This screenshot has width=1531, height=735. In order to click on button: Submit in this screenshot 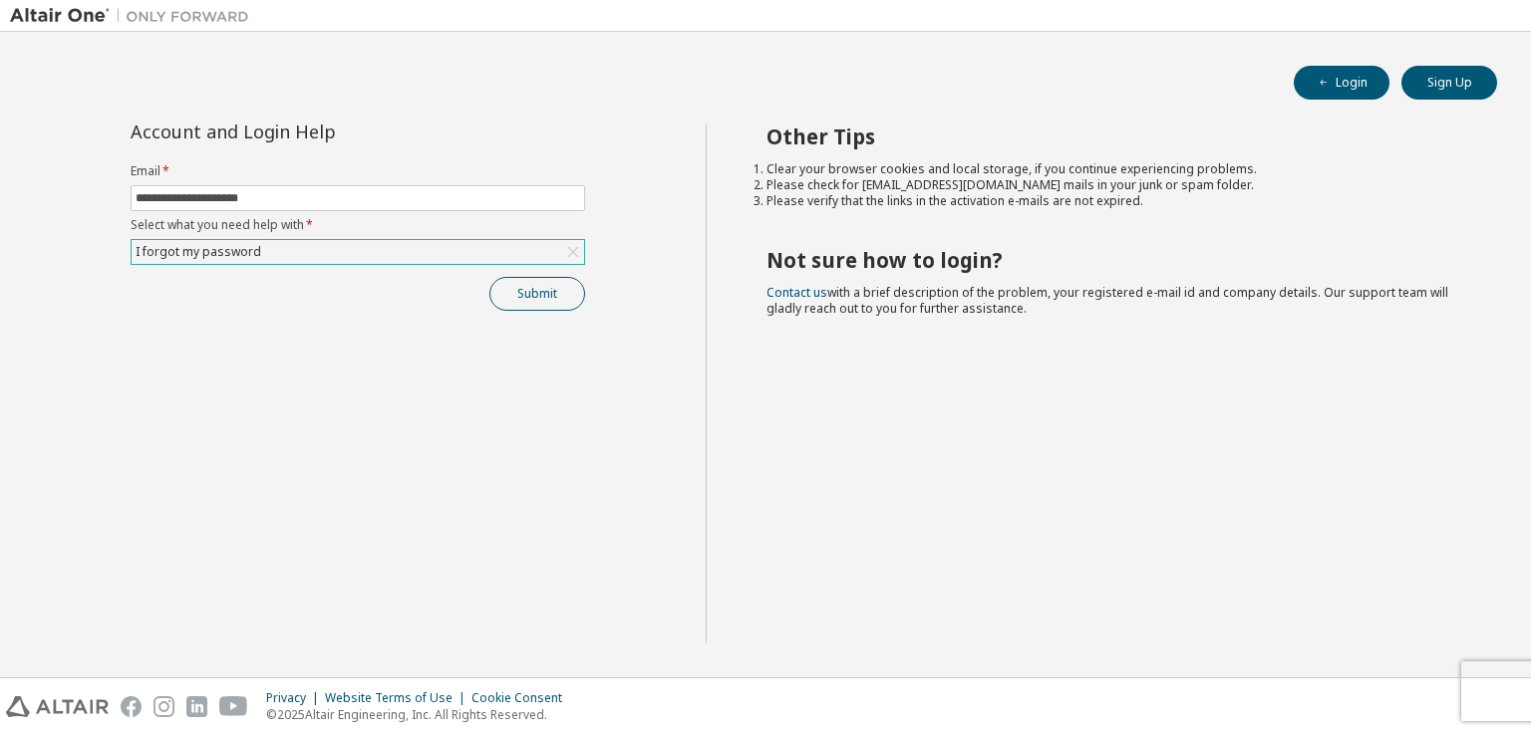, I will do `click(537, 294)`.